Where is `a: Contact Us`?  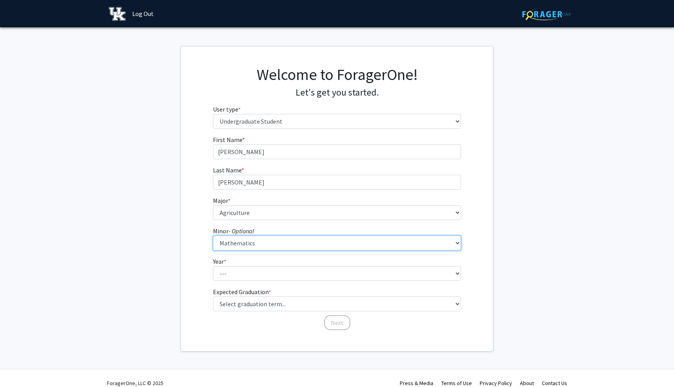 a: Contact Us is located at coordinates (554, 383).